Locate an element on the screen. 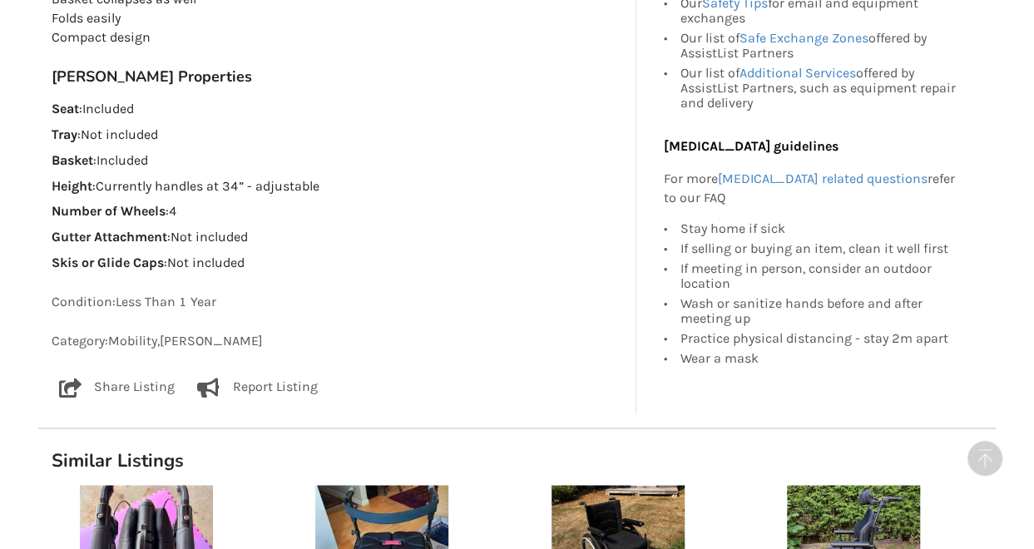 The height and width of the screenshot is (549, 1034). strong: Number of Wheels is located at coordinates (108, 210).